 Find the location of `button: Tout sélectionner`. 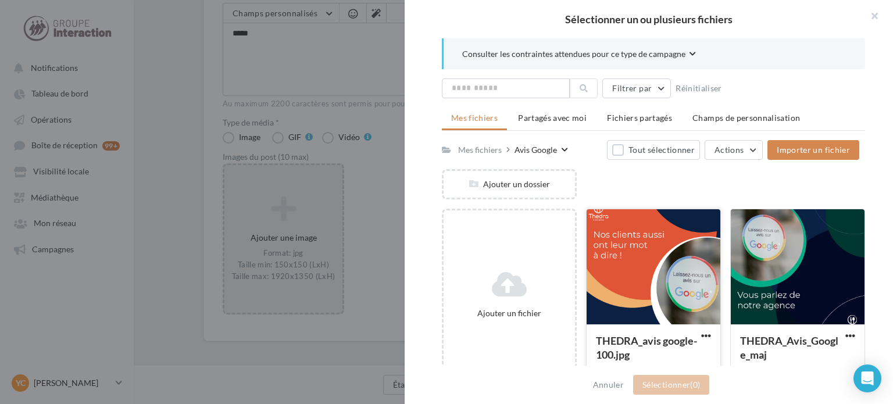

button: Tout sélectionner is located at coordinates (654, 150).